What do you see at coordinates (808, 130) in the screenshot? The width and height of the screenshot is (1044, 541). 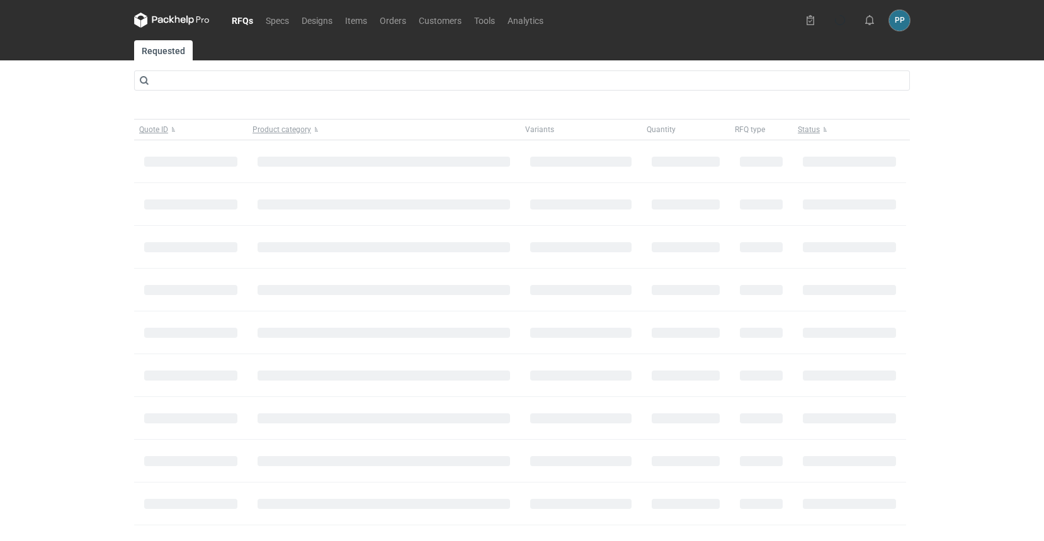 I see `span: Status` at bounding box center [808, 130].